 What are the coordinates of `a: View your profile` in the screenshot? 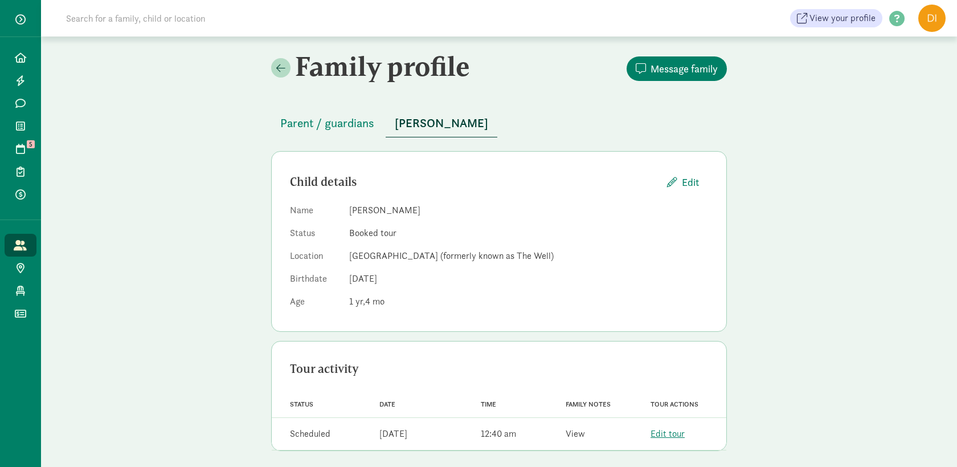 It's located at (836, 18).